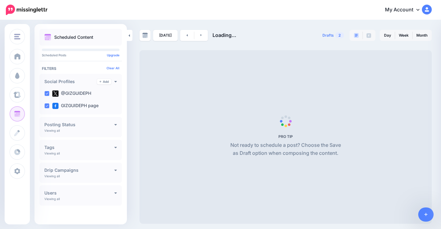 The width and height of the screenshot is (441, 229). I want to click on a: Day, so click(388, 35).